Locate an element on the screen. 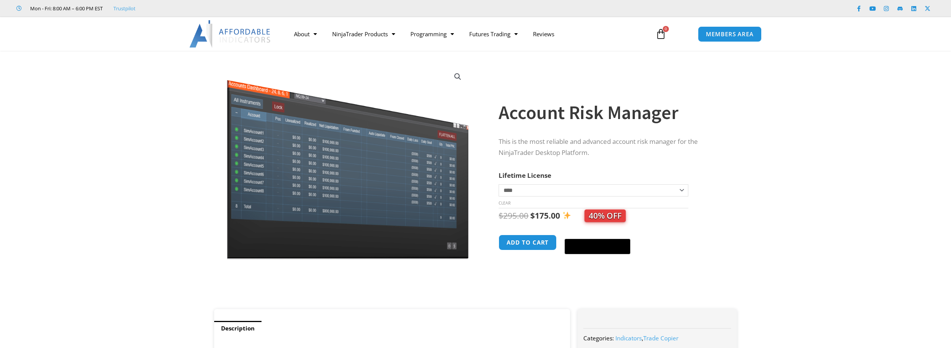 The image size is (951, 348). button: Buy with GPay is located at coordinates (598, 247).